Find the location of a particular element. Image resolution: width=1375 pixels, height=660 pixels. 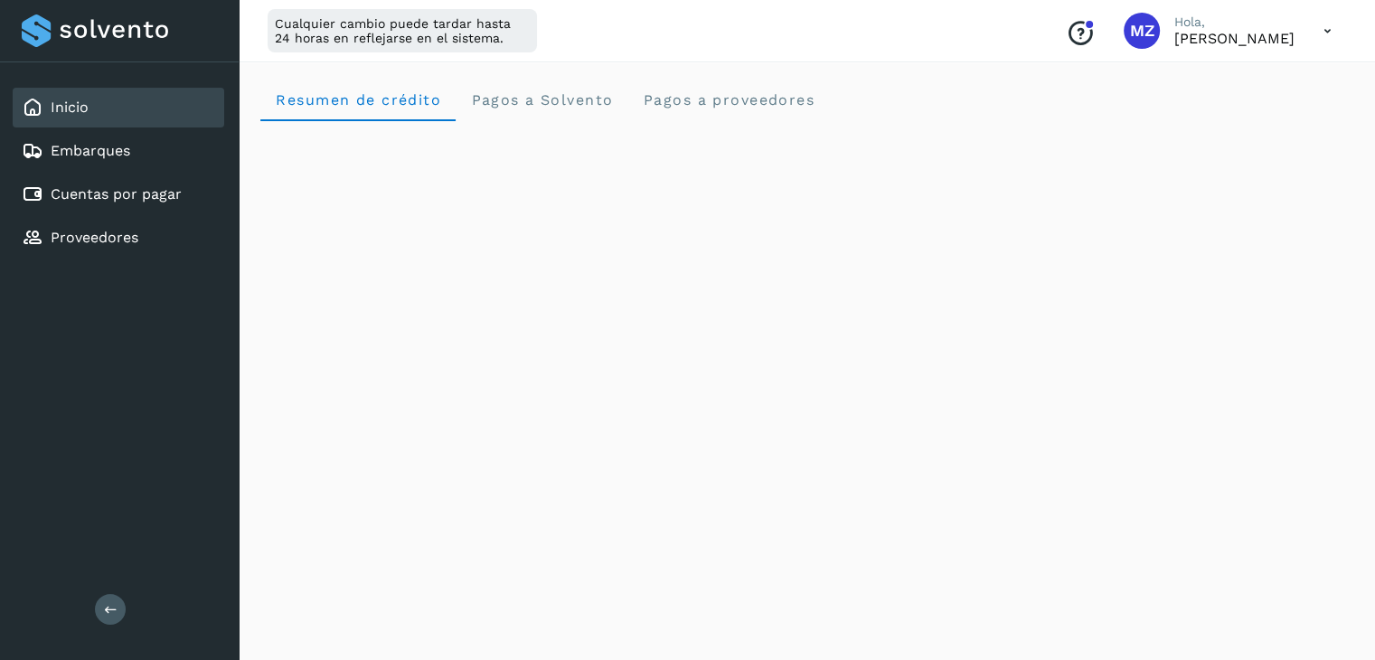

p: Hola, is located at coordinates (1234, 22).